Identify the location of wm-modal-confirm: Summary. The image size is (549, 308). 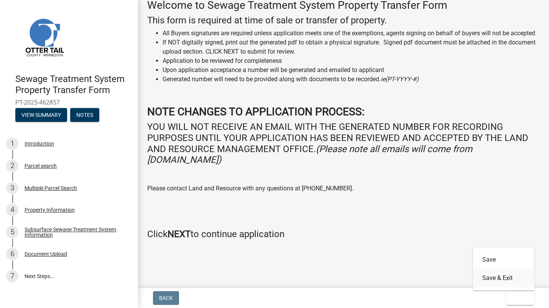
(41, 115).